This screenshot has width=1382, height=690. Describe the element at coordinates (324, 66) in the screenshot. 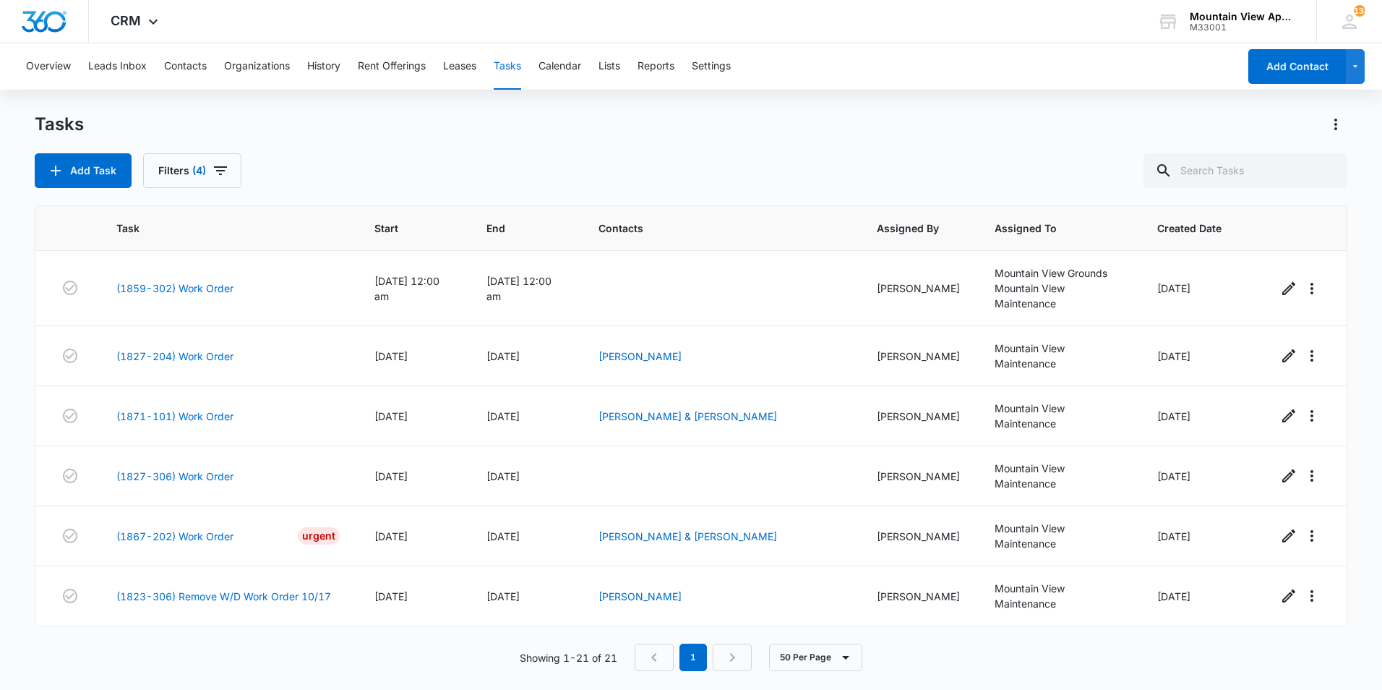

I see `button: History` at that location.